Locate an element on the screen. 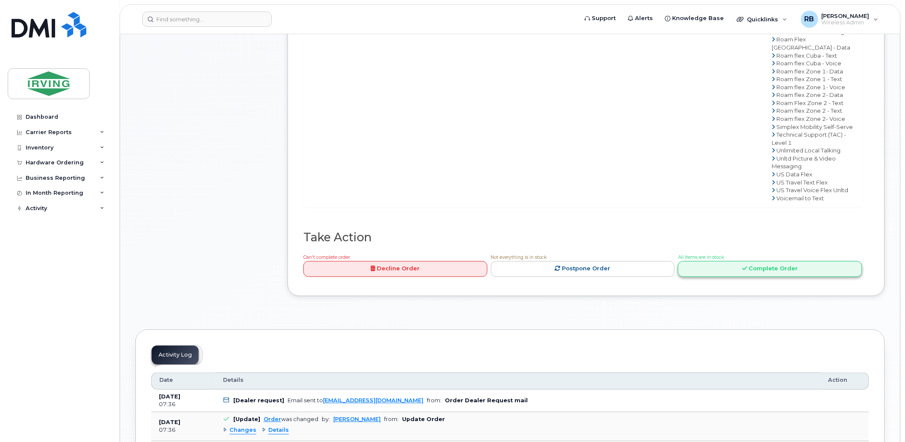 The height and width of the screenshot is (442, 905). div: Quicklinks is located at coordinates (762, 19).